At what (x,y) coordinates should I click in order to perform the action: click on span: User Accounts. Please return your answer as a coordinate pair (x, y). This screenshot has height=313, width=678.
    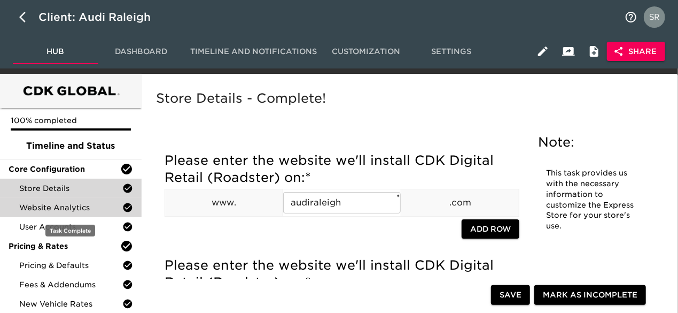
    Looking at the image, I should click on (71, 227).